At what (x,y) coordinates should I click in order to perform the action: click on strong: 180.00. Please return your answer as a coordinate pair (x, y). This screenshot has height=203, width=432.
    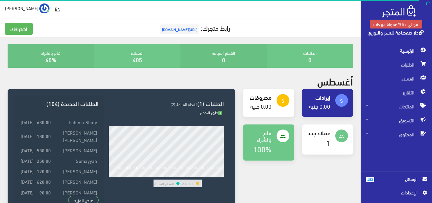
    Looking at the image, I should click on (44, 136).